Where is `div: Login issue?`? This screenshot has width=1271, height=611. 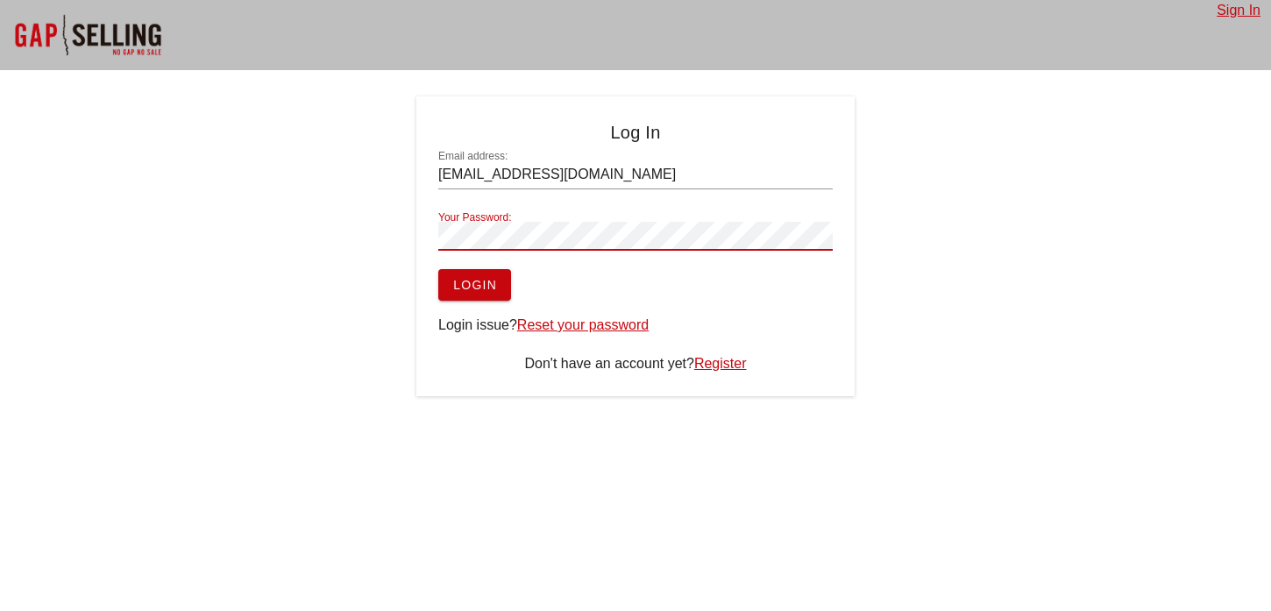 div: Login issue? is located at coordinates (636, 325).